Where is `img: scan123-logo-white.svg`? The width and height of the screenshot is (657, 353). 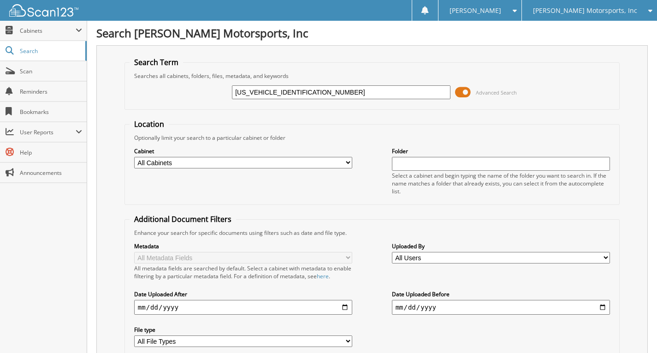 img: scan123-logo-white.svg is located at coordinates (44, 10).